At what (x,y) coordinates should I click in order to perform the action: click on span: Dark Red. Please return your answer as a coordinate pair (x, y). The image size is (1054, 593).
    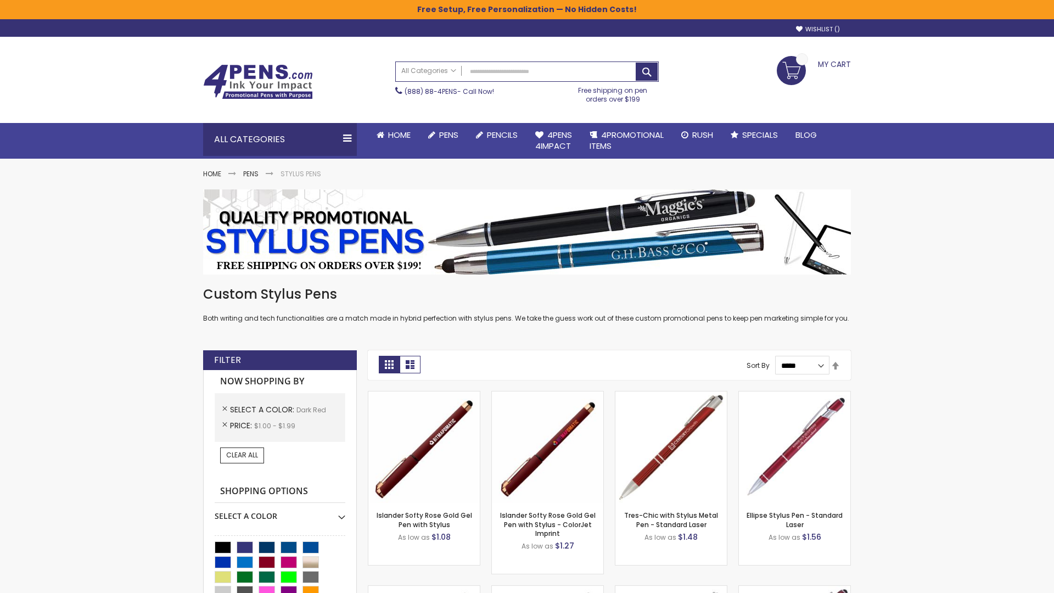
    Looking at the image, I should click on (311, 410).